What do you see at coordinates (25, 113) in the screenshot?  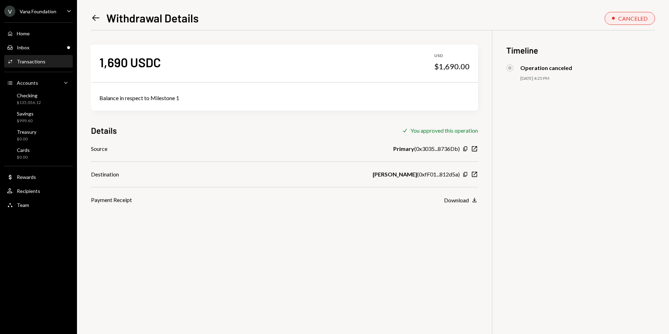 I see `div: Savings` at bounding box center [25, 113].